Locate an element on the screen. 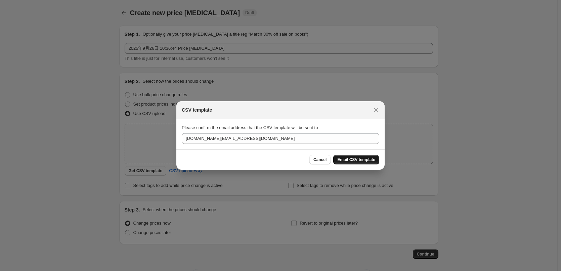  button: Cancel is located at coordinates (320, 160).